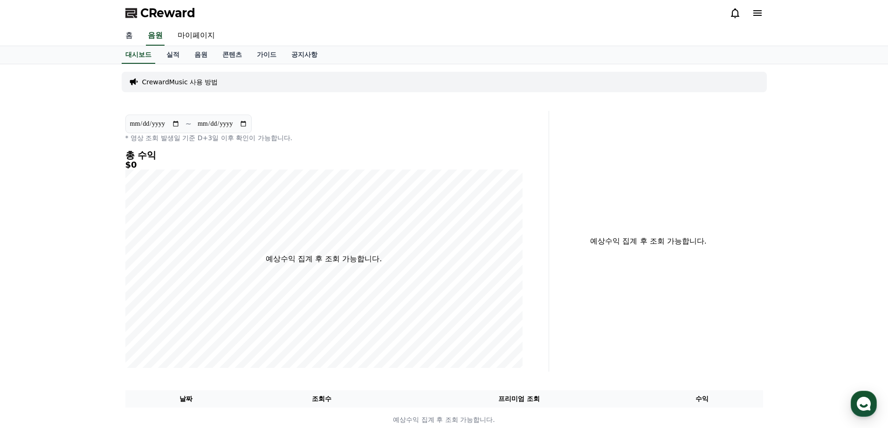  I want to click on a: 마이페이지, so click(196, 36).